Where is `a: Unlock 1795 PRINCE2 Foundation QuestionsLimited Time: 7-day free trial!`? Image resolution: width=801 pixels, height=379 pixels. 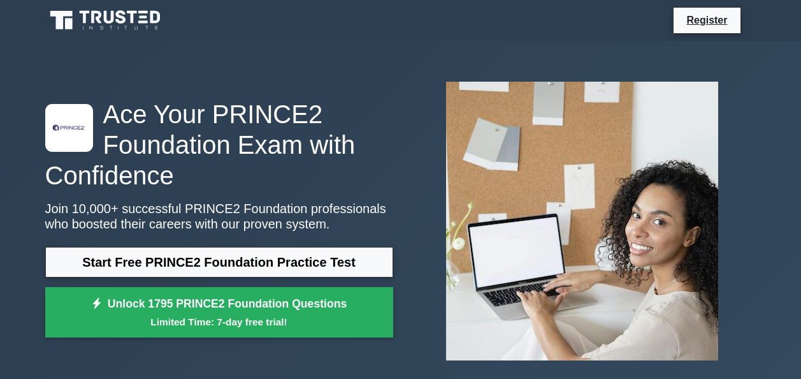 a: Unlock 1795 PRINCE2 Foundation QuestionsLimited Time: 7-day free trial! is located at coordinates (219, 312).